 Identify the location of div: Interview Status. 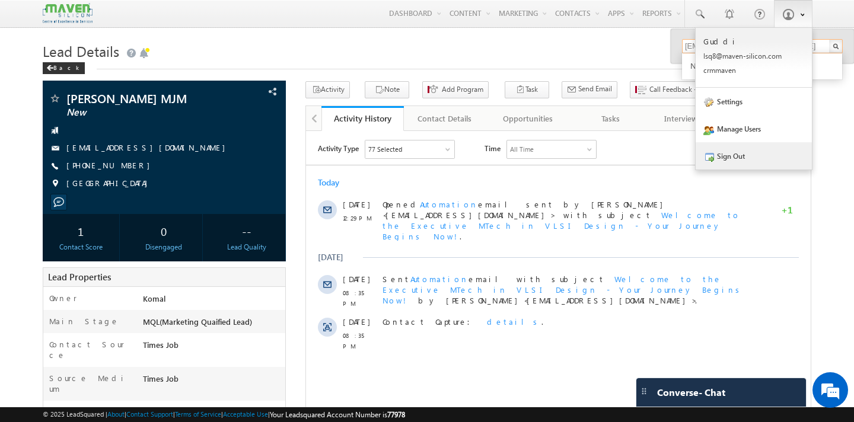
(693, 119).